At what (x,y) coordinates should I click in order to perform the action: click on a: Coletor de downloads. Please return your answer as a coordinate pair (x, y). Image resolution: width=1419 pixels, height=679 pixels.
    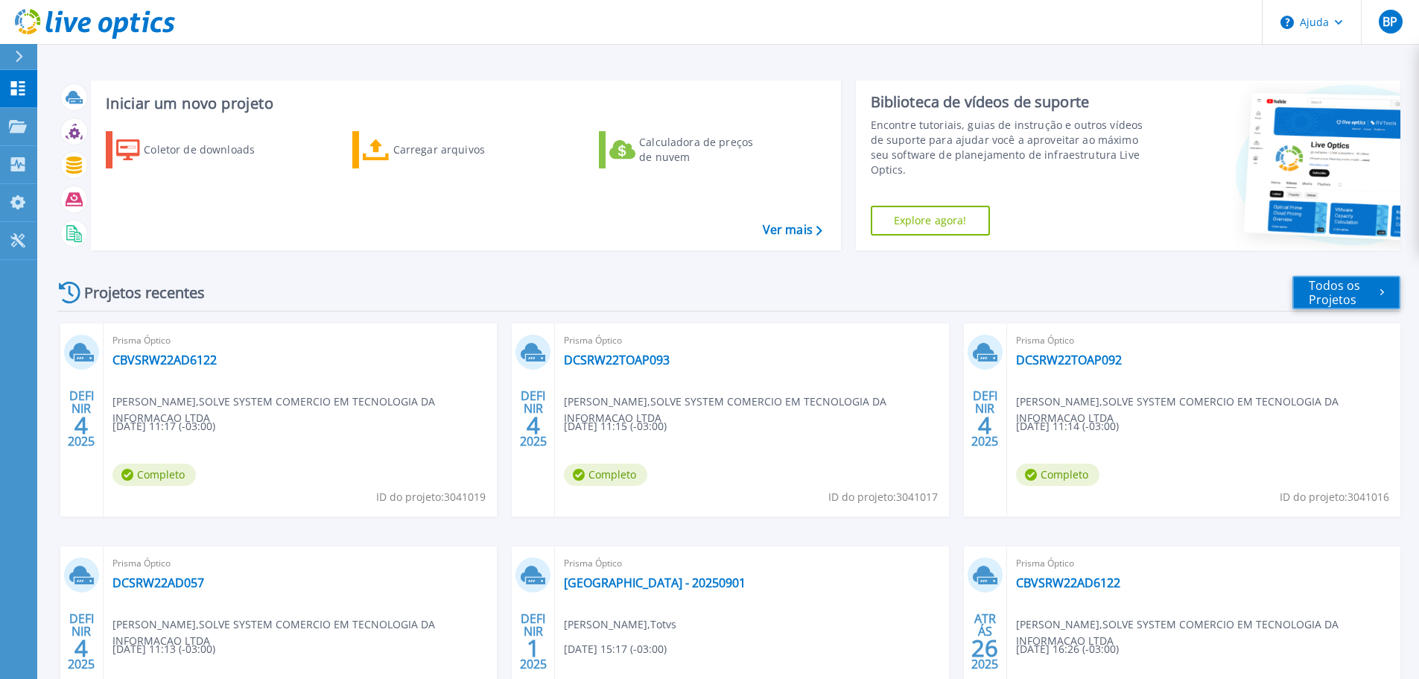
    Looking at the image, I should click on (188, 150).